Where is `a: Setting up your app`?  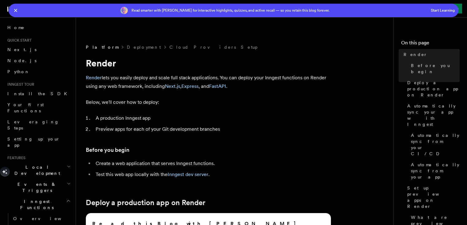 a: Setting up your app is located at coordinates (38, 142).